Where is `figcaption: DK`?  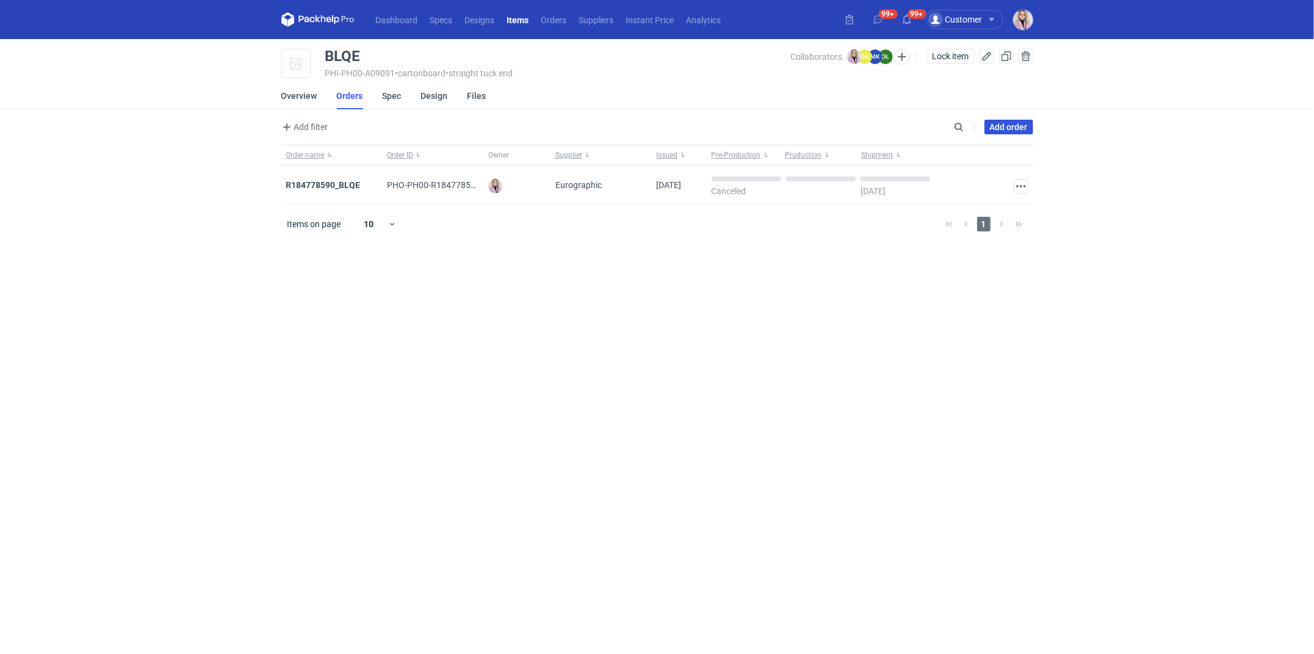
figcaption: DK is located at coordinates (865, 57).